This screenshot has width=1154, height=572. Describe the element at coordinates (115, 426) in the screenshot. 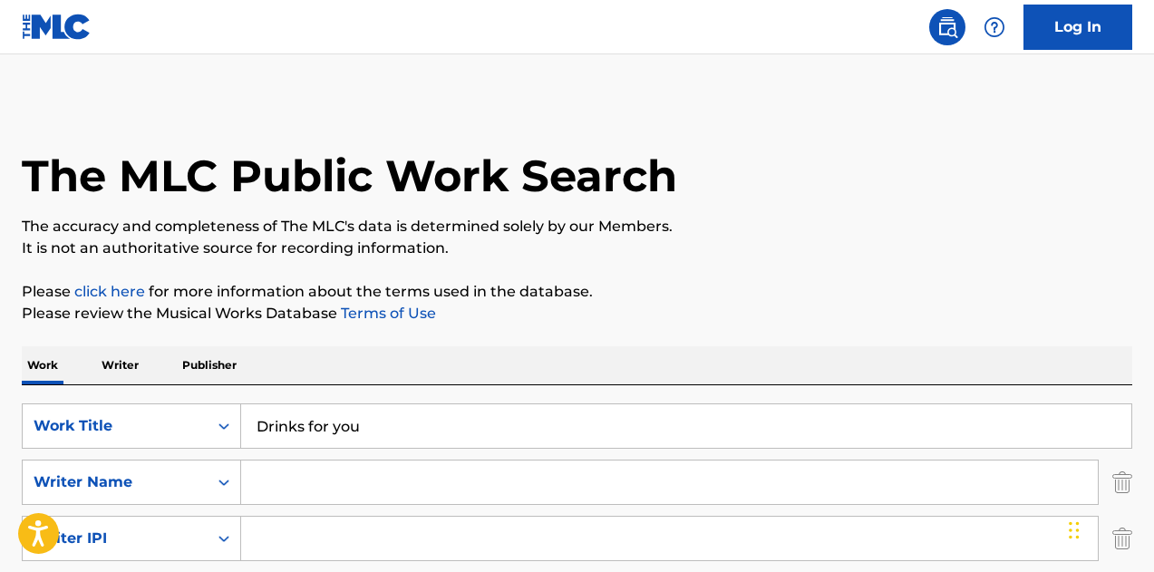

I see `div: Work Title` at that location.